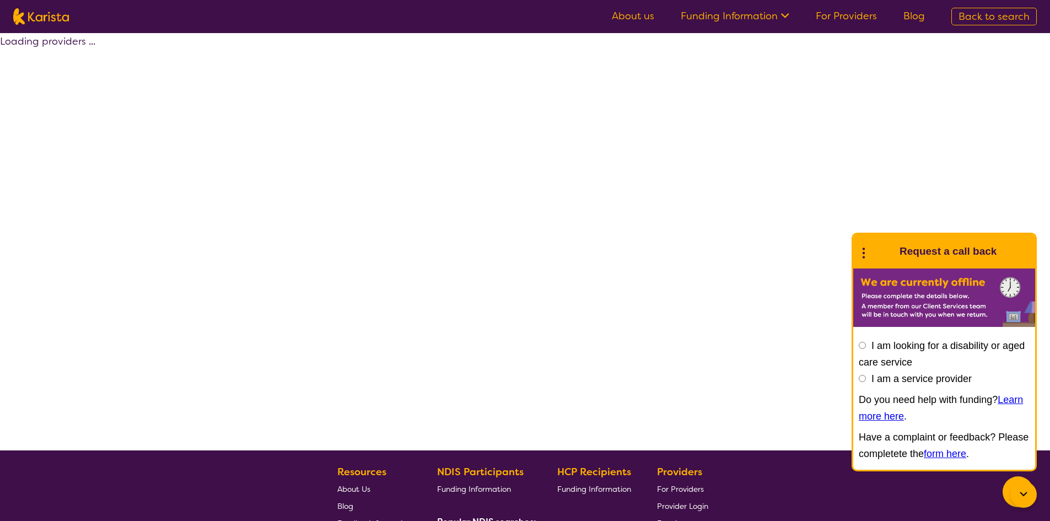 This screenshot has height=521, width=1050. What do you see at coordinates (679, 472) in the screenshot?
I see `b: Providers` at bounding box center [679, 472].